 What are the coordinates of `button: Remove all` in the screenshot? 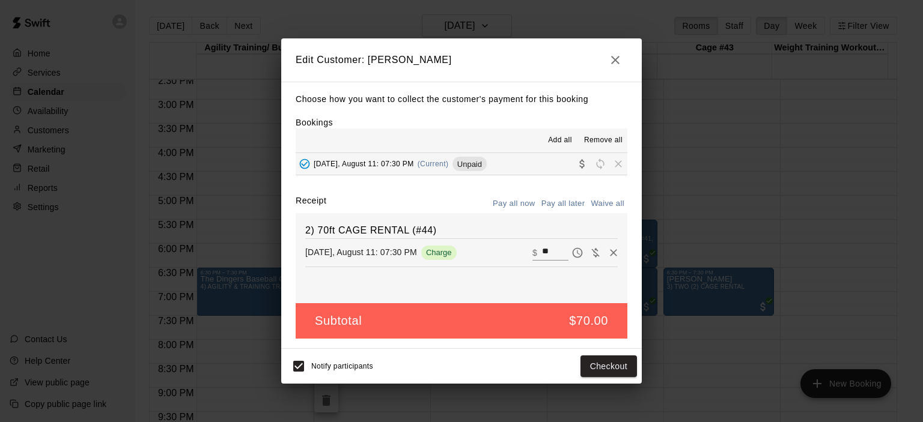 It's located at (603, 141).